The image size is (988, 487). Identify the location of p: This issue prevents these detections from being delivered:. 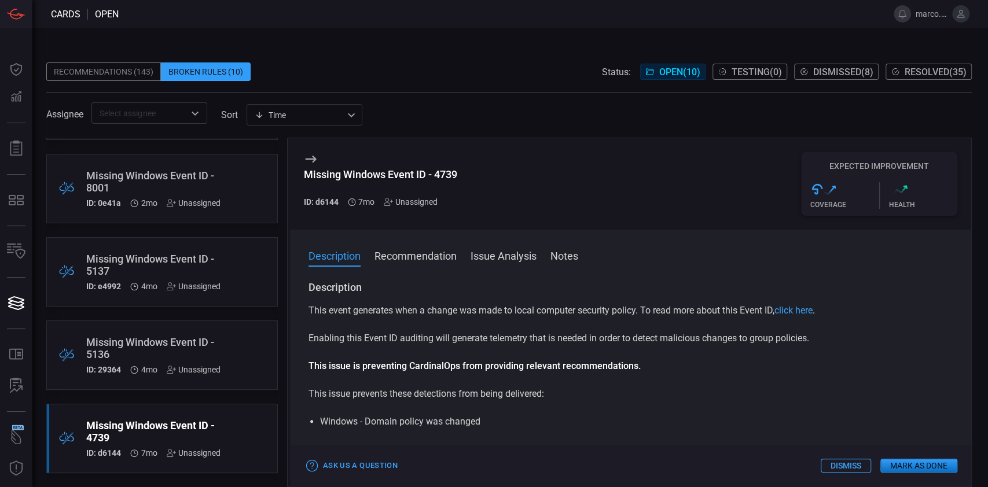
(630, 394).